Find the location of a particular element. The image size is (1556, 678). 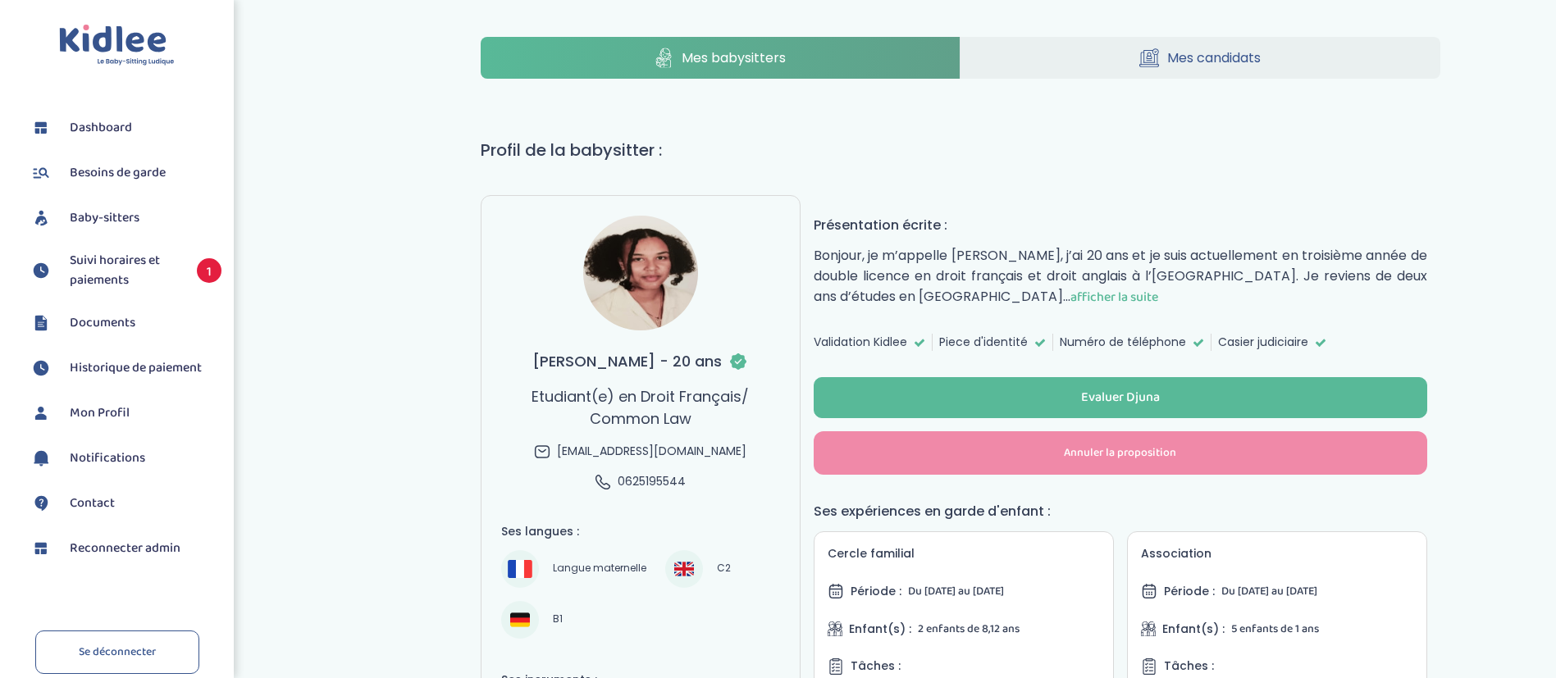

span: Dashboard is located at coordinates (101, 128).